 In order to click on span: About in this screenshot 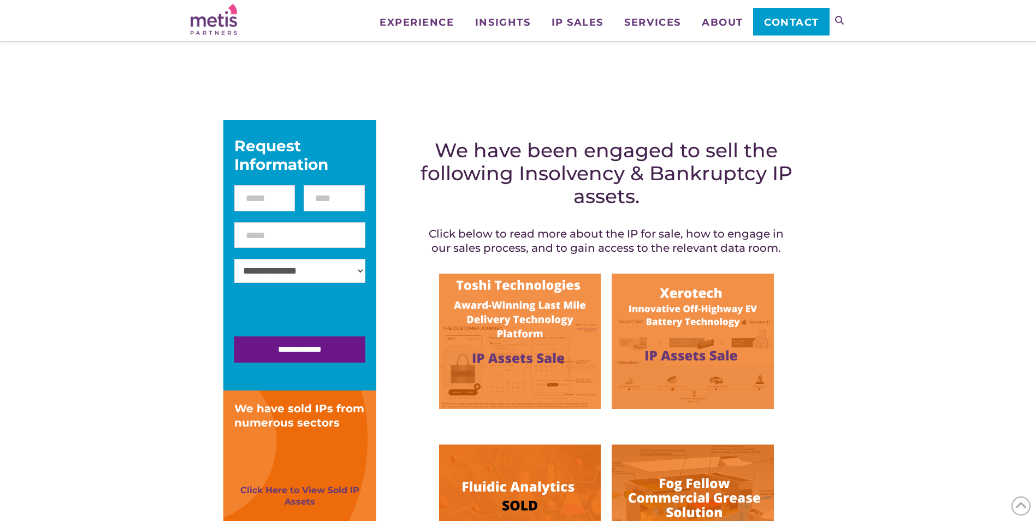, I will do `click(723, 22)`.